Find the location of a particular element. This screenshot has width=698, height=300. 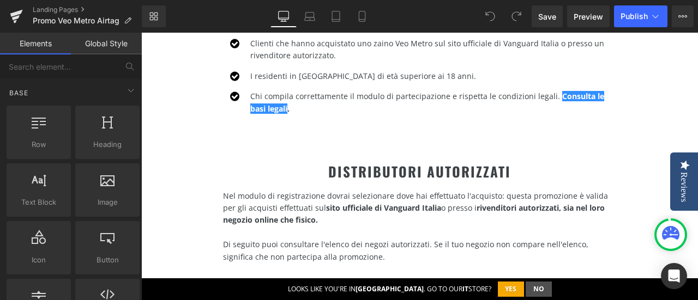

button: Undo is located at coordinates (490, 16).